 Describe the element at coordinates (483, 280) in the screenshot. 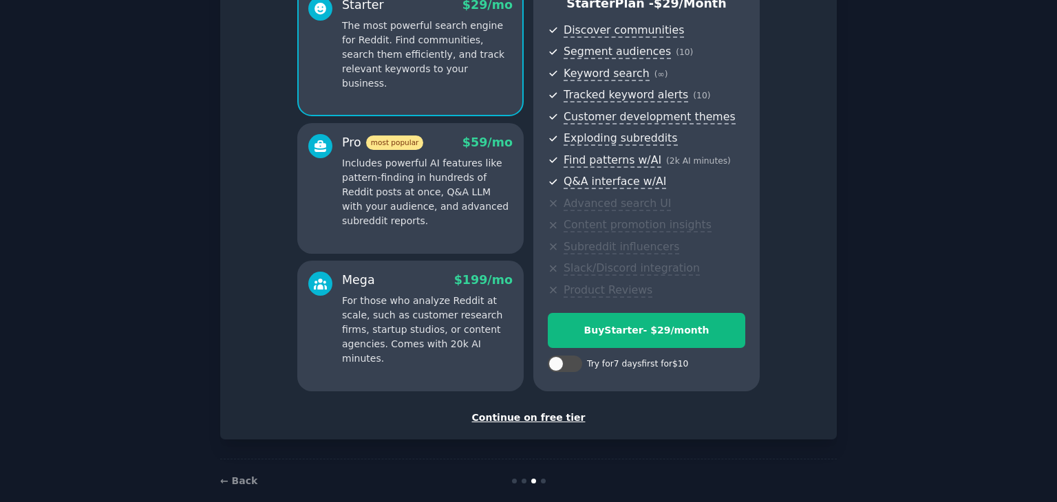

I see `span: $ 199 /mo` at that location.